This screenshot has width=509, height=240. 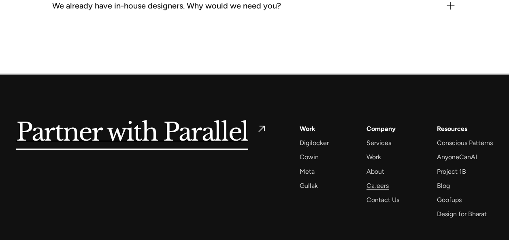 I want to click on div: Blog, so click(x=443, y=186).